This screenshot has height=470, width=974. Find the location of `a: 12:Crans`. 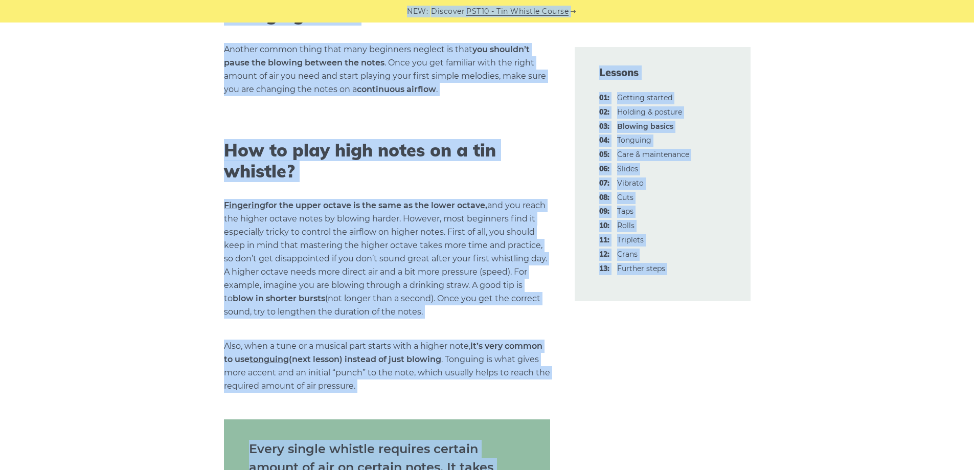

a: 12:Crans is located at coordinates (627, 254).